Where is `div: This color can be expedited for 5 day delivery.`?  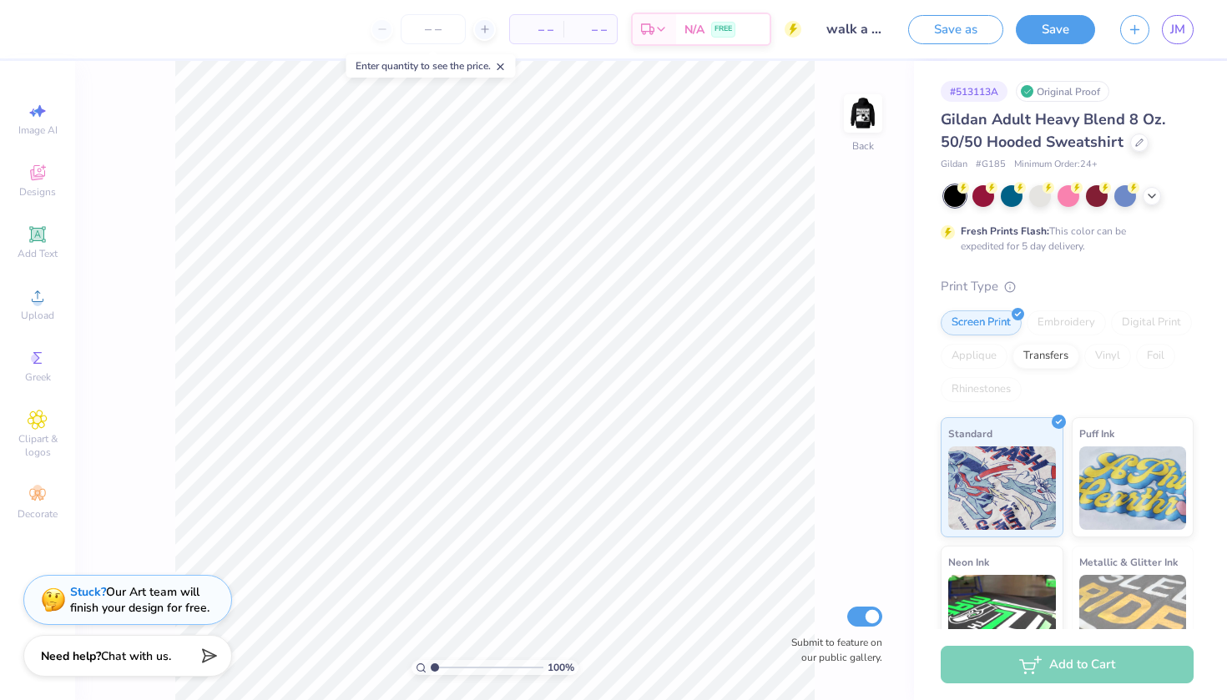
div: This color can be expedited for 5 day delivery. is located at coordinates (1064, 239).